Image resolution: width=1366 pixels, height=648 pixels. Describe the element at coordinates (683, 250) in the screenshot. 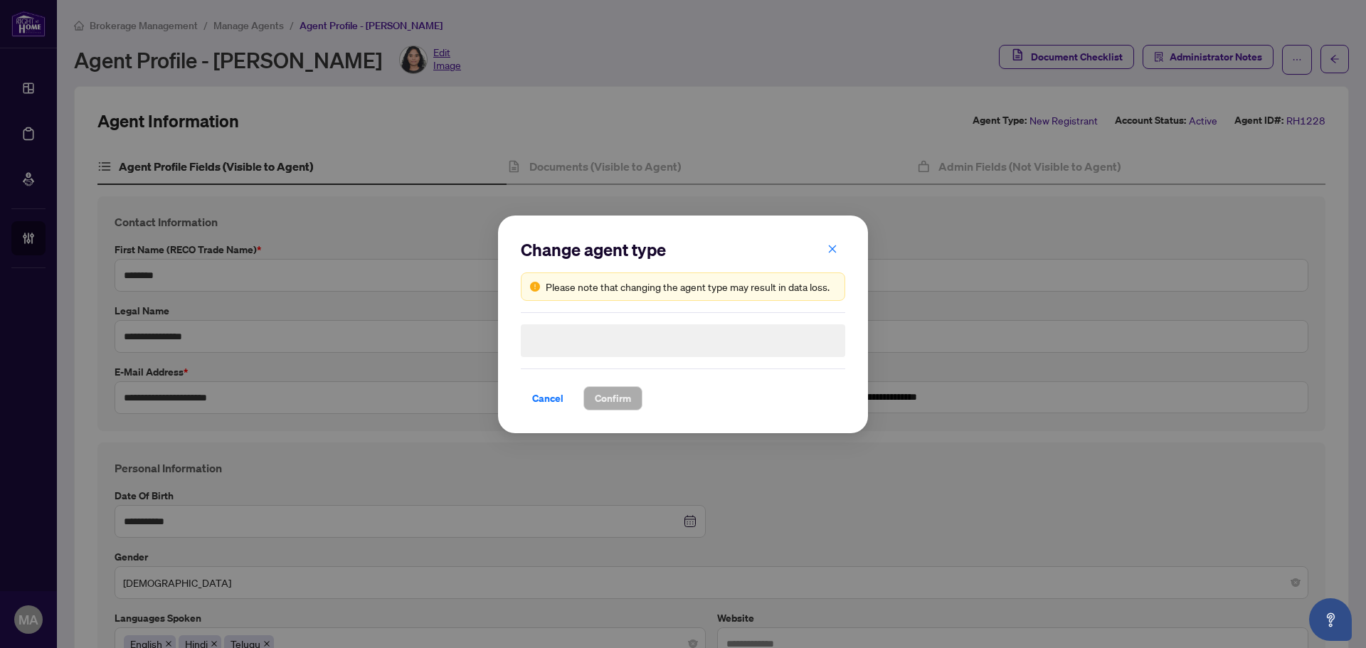

I see `h2: Change agent type` at that location.